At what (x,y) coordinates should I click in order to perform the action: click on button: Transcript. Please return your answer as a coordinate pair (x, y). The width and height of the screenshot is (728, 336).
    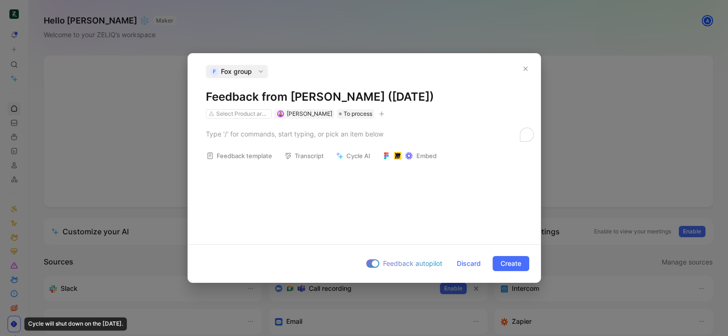
    Looking at the image, I should click on (304, 156).